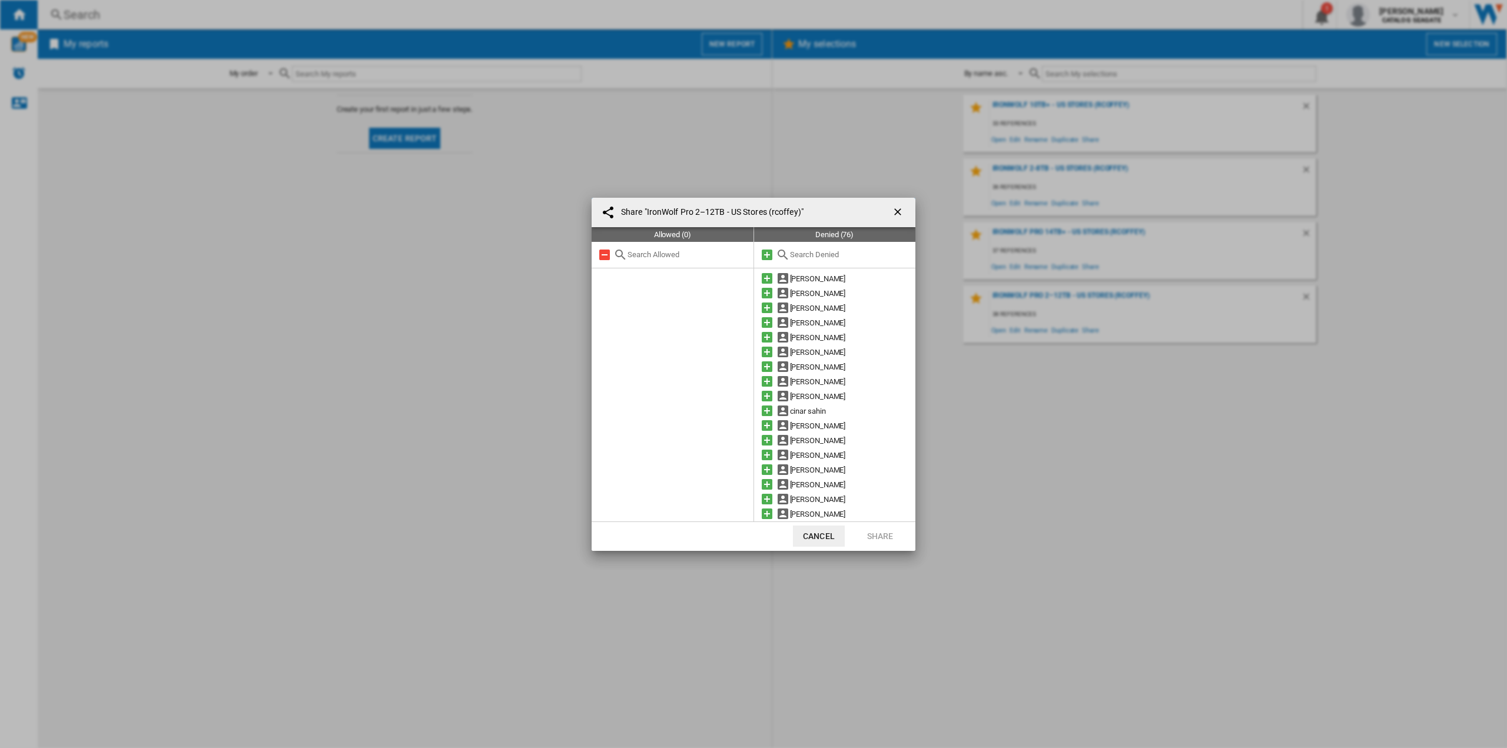 This screenshot has width=1507, height=748. What do you see at coordinates (819, 536) in the screenshot?
I see `button: Cancel` at bounding box center [819, 536].